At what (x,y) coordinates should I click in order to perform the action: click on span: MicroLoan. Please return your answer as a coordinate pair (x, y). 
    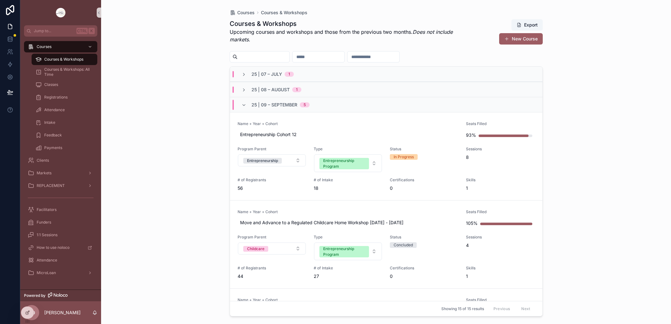
    Looking at the image, I should click on (46, 273).